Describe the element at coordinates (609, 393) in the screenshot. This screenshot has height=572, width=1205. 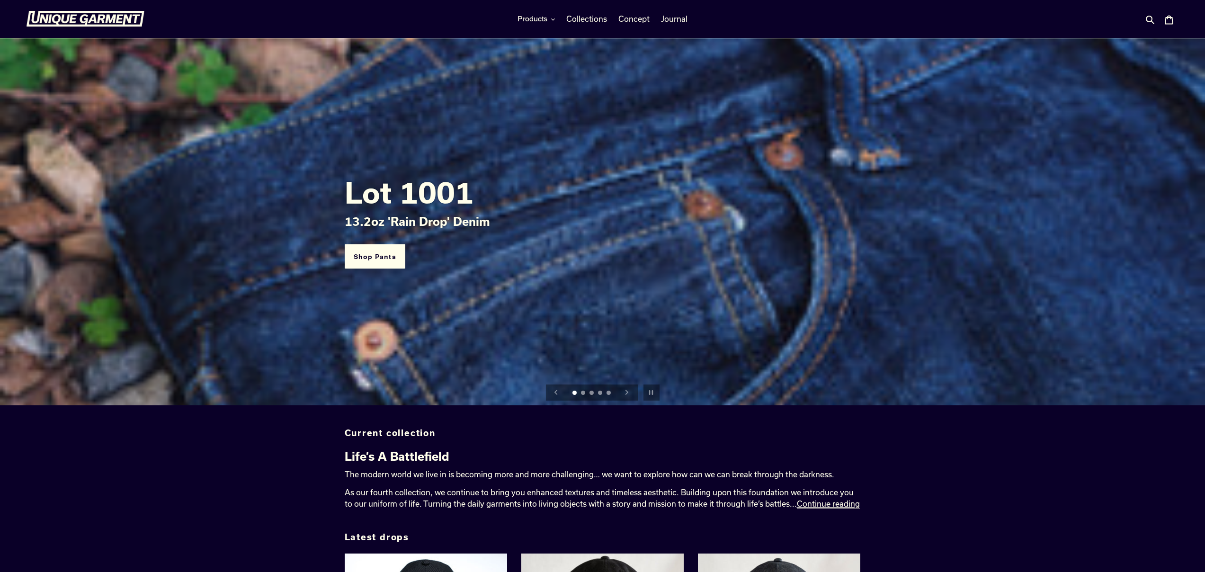
I see `a: Load slide 5` at that location.